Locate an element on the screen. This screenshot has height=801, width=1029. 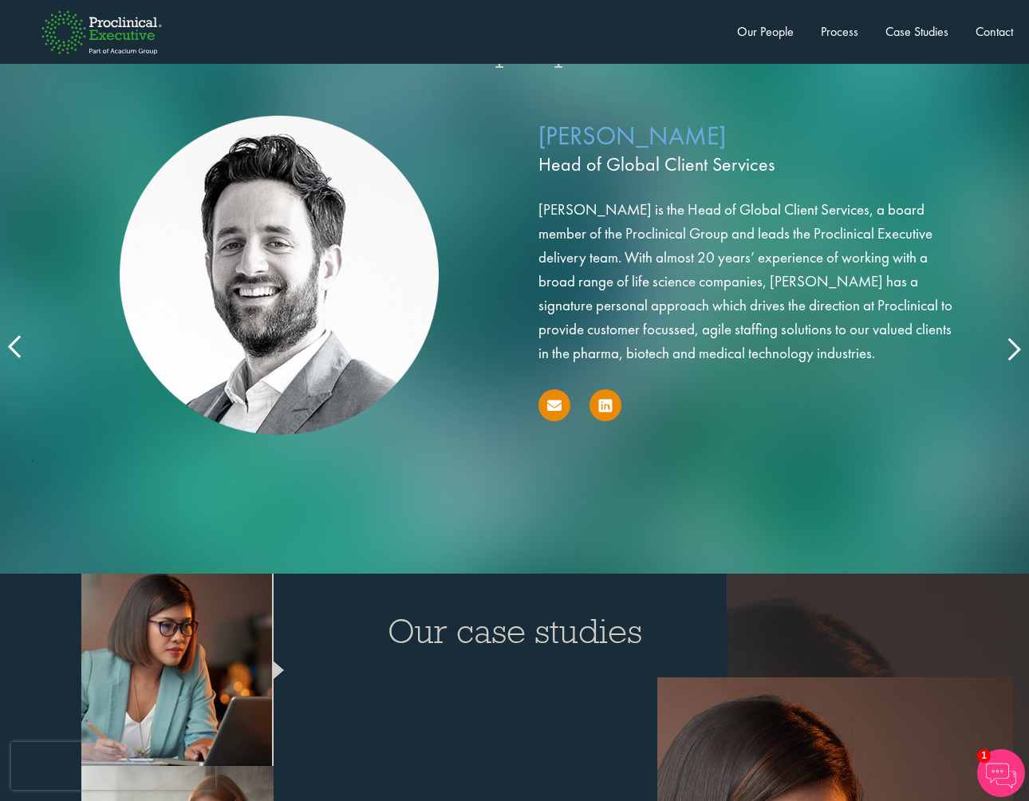
a: Our People is located at coordinates (765, 31).